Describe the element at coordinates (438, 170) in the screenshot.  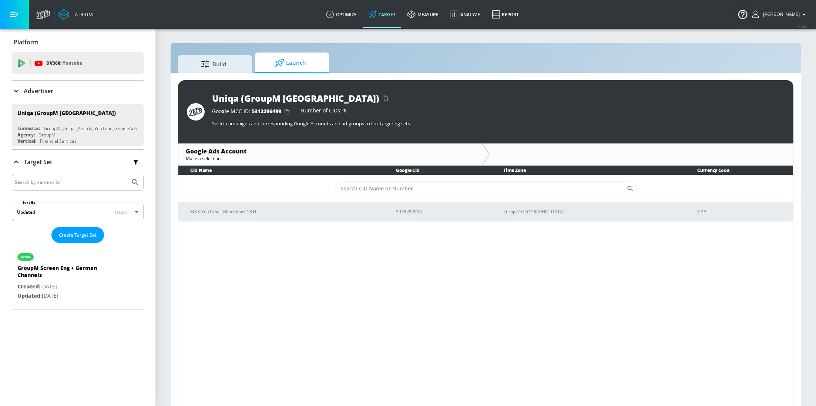
I see `th: Google CID` at that location.